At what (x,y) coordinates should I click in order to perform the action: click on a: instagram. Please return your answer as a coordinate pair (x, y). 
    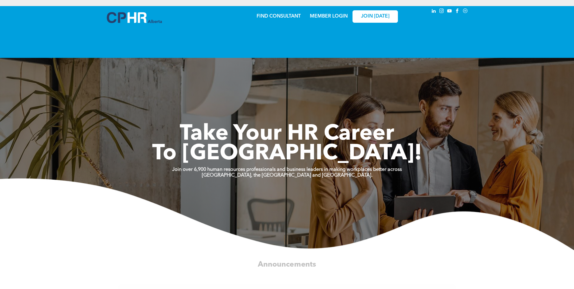
    Looking at the image, I should click on (442, 11).